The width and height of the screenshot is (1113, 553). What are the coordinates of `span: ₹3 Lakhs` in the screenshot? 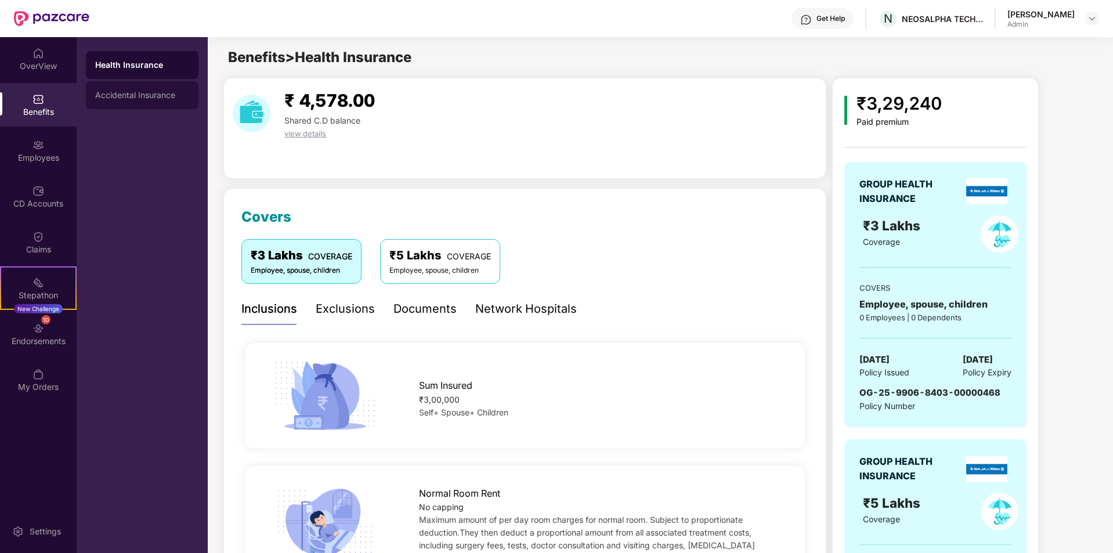 It's located at (893, 225).